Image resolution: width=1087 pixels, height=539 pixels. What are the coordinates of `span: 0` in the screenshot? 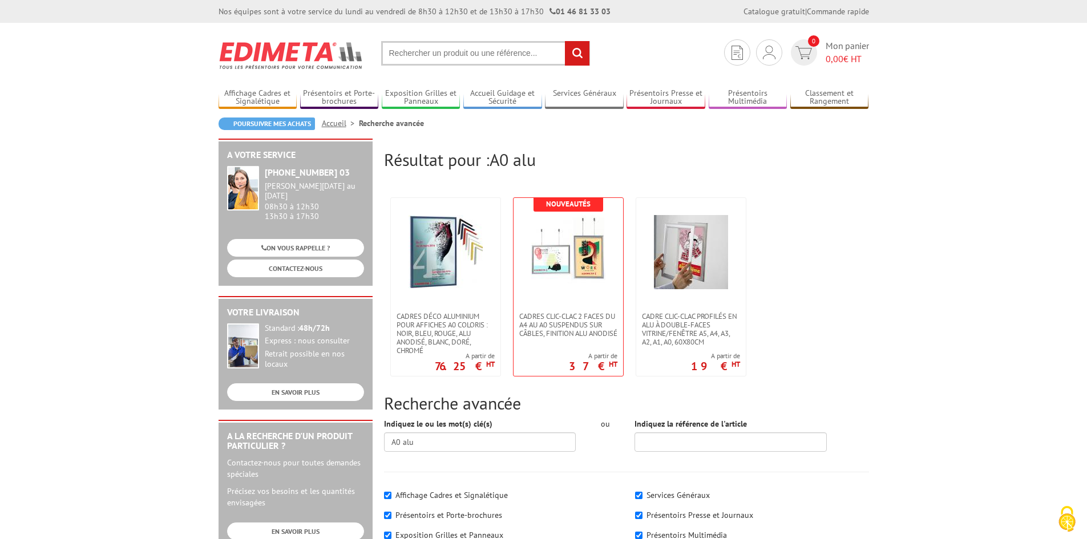 It's located at (814, 41).